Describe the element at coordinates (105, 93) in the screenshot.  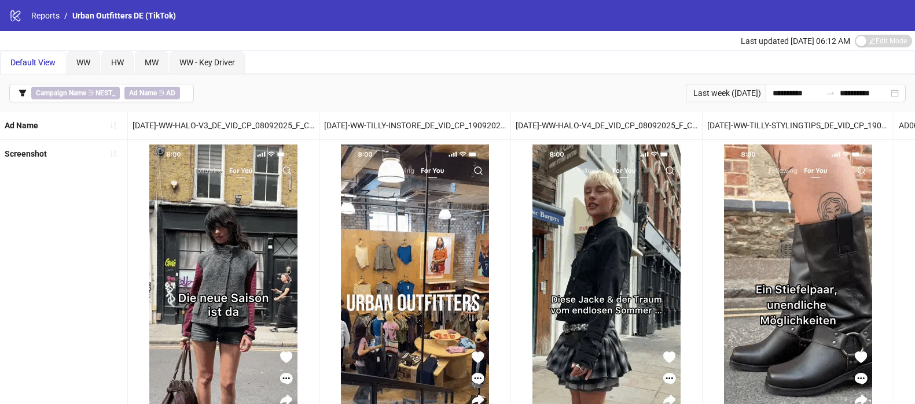
I see `b: NEST_` at that location.